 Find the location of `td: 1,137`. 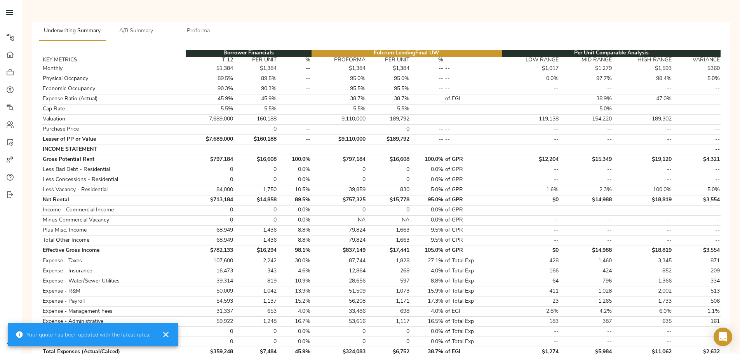

td: 1,137 is located at coordinates (256, 302).